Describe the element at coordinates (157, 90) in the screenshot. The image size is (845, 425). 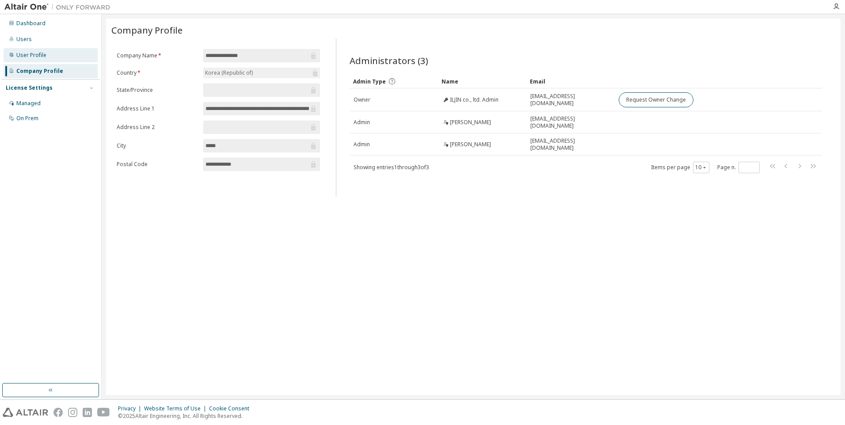
I see `label: State/Province` at that location.